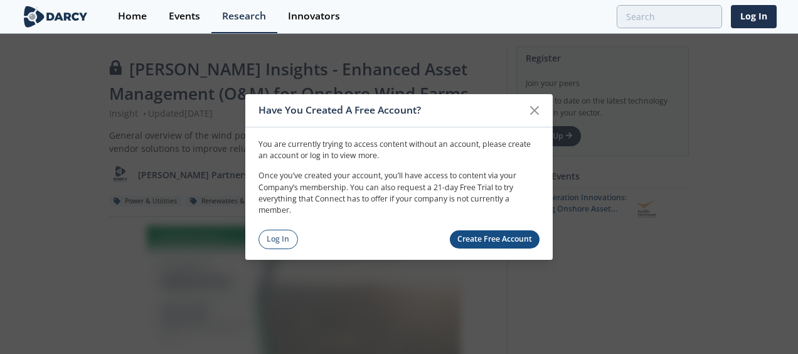 The width and height of the screenshot is (798, 354). I want to click on p: Once you’ve created your account, you’ll have access to content via your Company’s membership. Yo..., so click(399, 193).